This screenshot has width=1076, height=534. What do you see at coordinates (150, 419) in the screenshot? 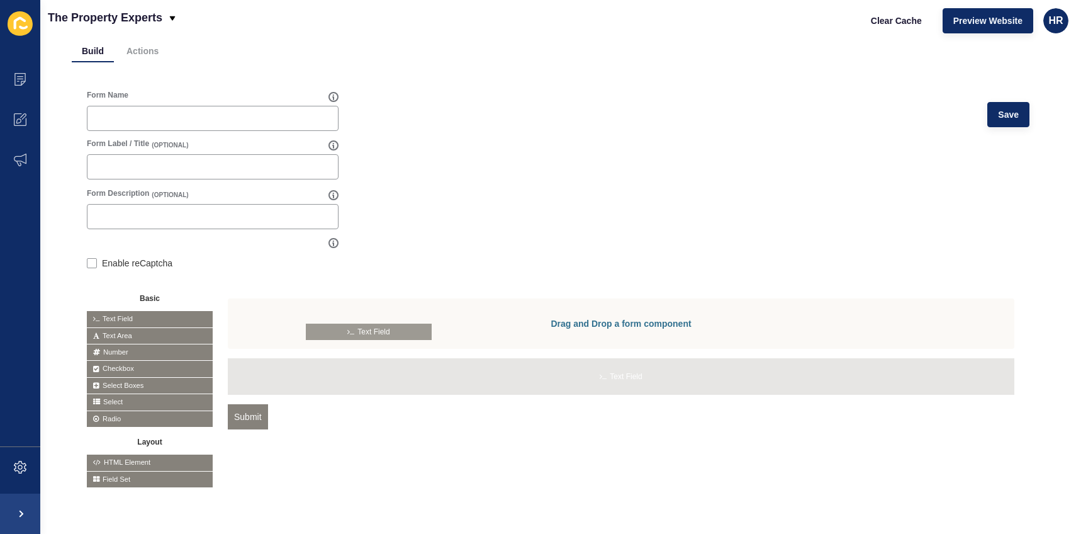
I see `span: Radio` at bounding box center [150, 419].